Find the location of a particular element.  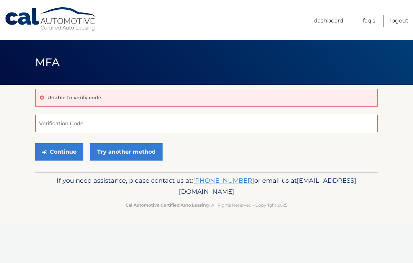

span: MFA is located at coordinates (47, 62).